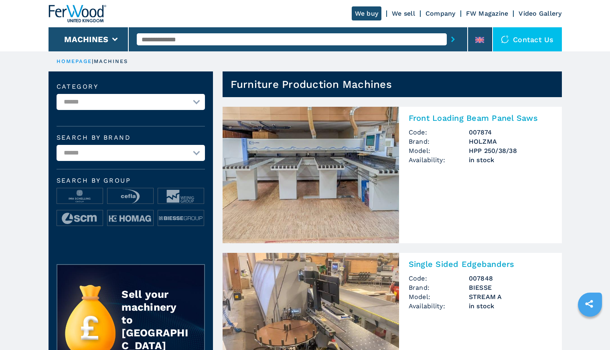  What do you see at coordinates (453, 39) in the screenshot?
I see `button: submit-button` at bounding box center [453, 39].